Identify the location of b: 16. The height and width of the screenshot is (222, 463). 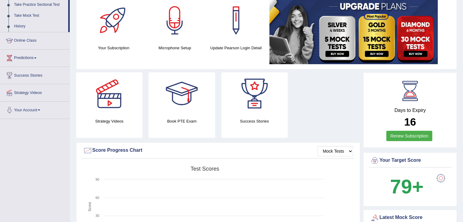
(410, 122).